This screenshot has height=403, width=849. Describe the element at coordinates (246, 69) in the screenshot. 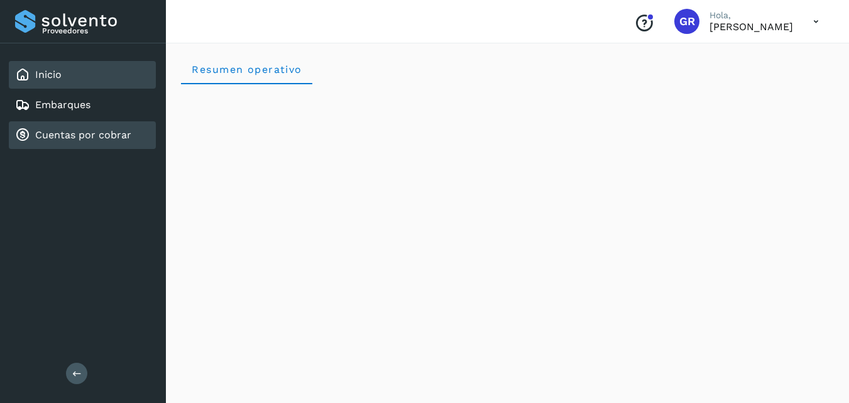

I see `span: Resumen operativo` at that location.